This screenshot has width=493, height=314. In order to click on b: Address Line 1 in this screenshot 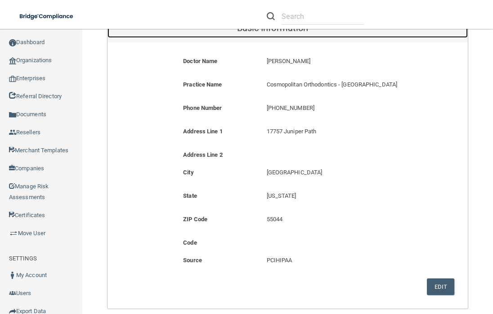, I will do `click(203, 131)`.